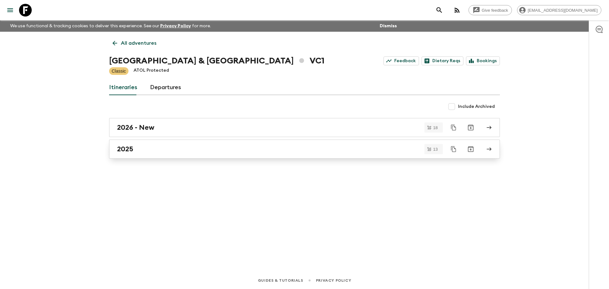 This screenshot has height=289, width=609. Describe the element at coordinates (10, 10) in the screenshot. I see `button: menu` at that location.